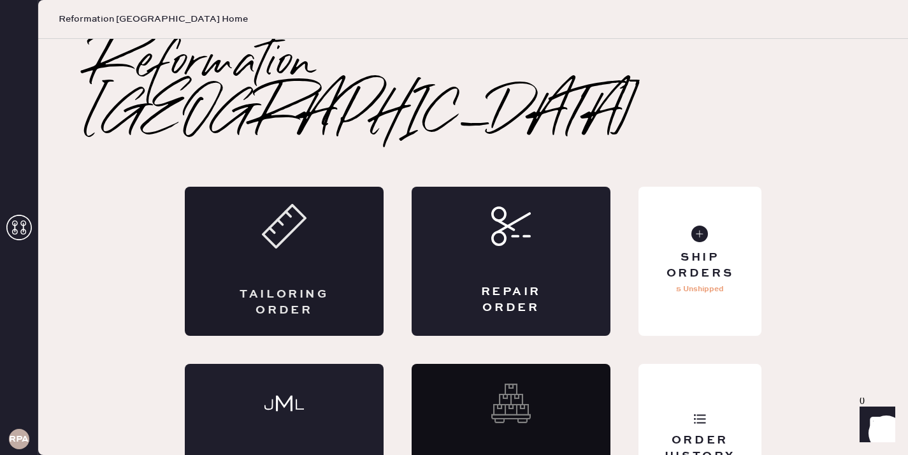 The height and width of the screenshot is (455, 908). Describe the element at coordinates (284, 303) in the screenshot. I see `div: Tailoring Order` at that location.